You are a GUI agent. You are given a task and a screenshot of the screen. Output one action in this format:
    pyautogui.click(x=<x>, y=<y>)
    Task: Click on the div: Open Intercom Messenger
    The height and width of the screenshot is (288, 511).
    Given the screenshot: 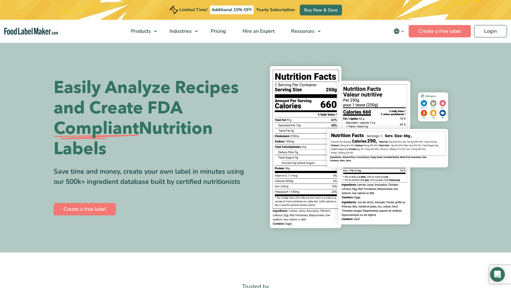 What is the action you would take?
    pyautogui.click(x=498, y=274)
    